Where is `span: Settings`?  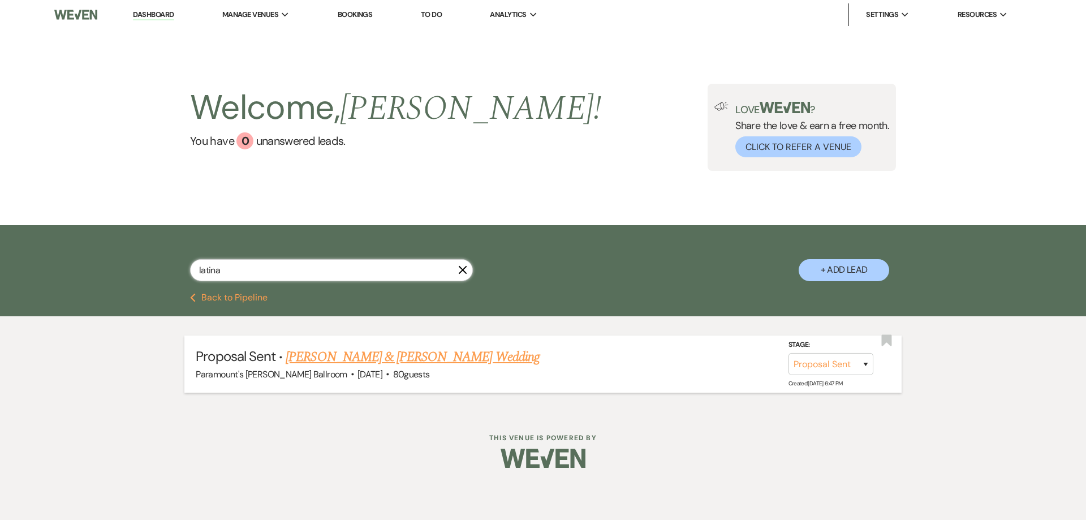
span: Settings is located at coordinates (882, 15).